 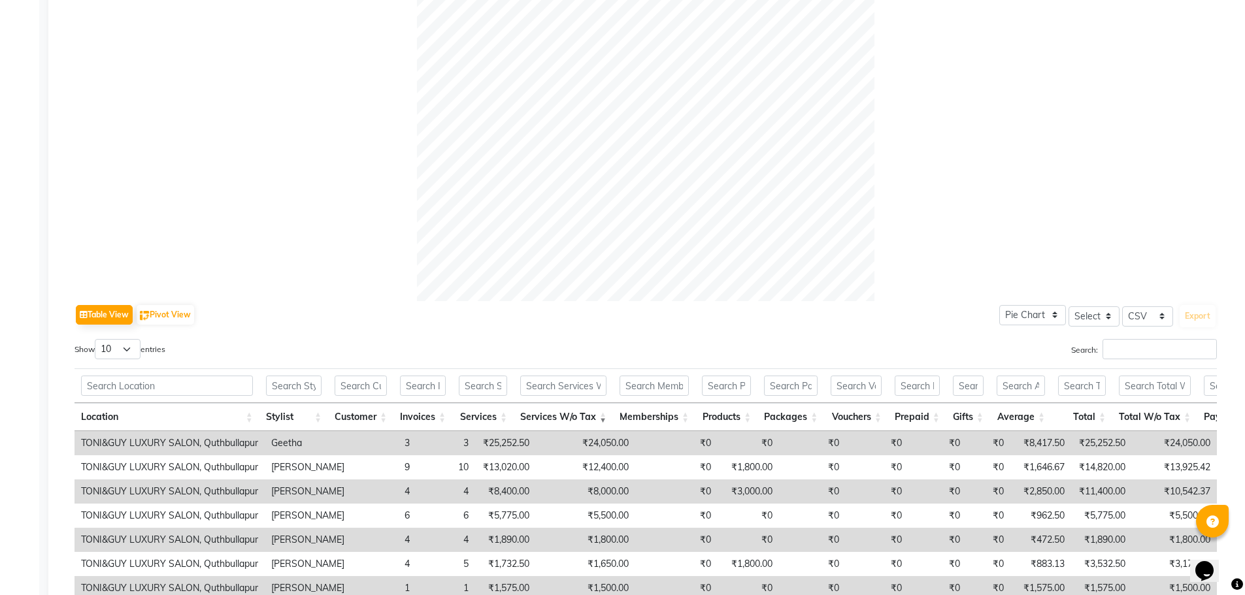 What do you see at coordinates (167, 417) in the screenshot?
I see `th: Location: activate to sort column ascending` at bounding box center [167, 417].